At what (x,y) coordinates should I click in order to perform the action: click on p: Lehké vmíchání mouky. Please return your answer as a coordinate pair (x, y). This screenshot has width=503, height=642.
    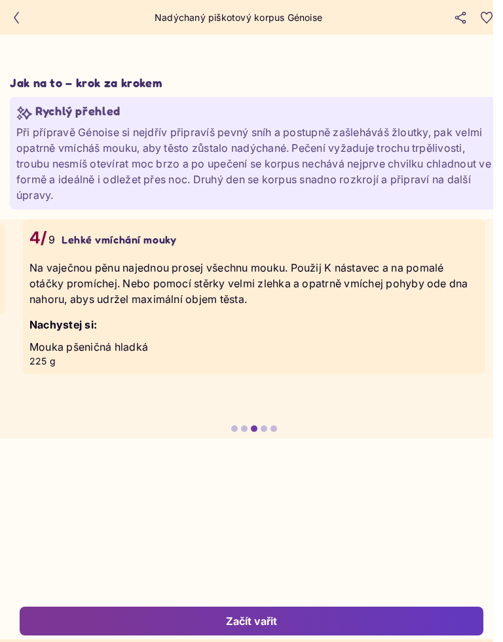
    Looking at the image, I should click on (118, 240).